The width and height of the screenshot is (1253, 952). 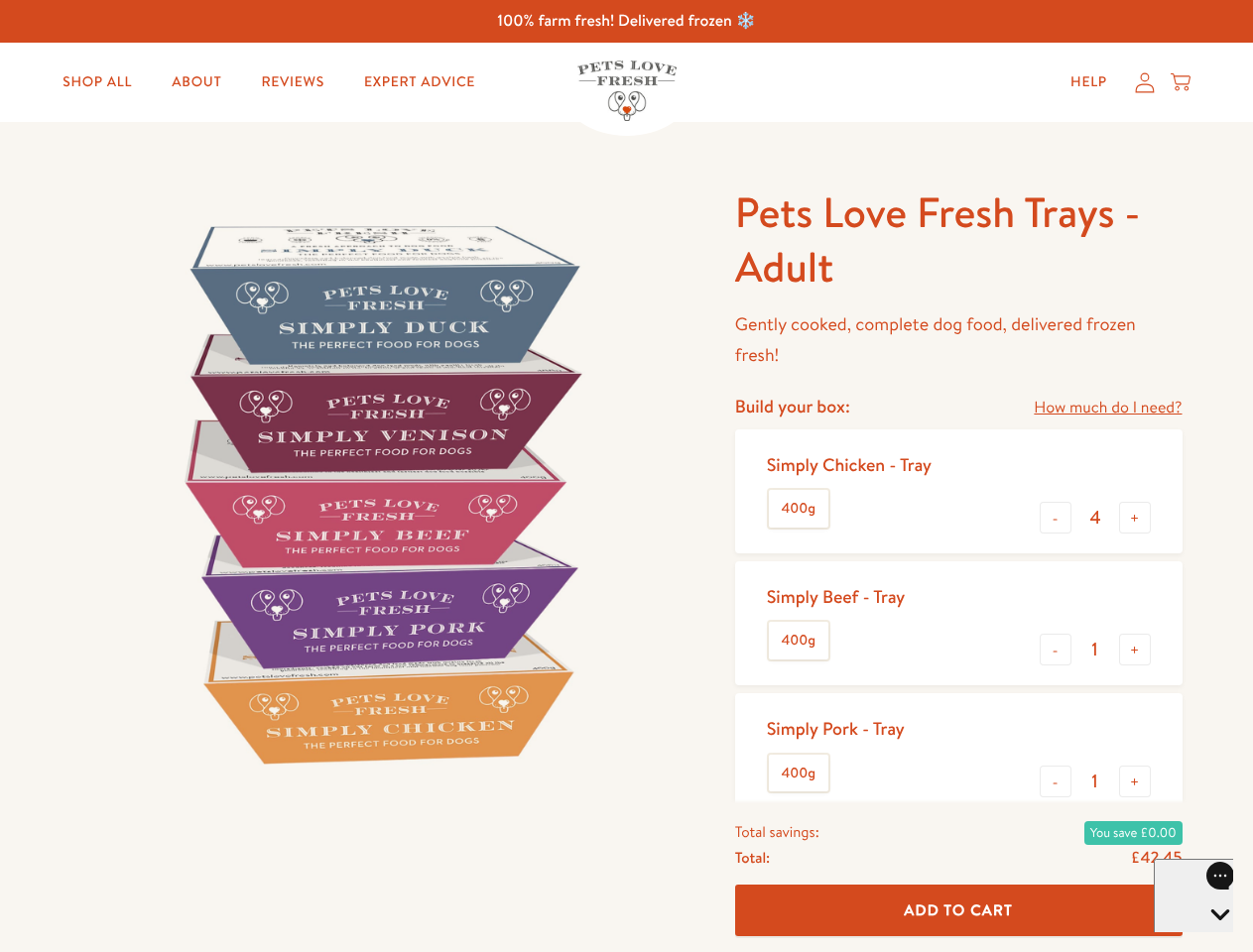 What do you see at coordinates (627, 90) in the screenshot?
I see `img: Pets Love Fresh` at bounding box center [627, 90].